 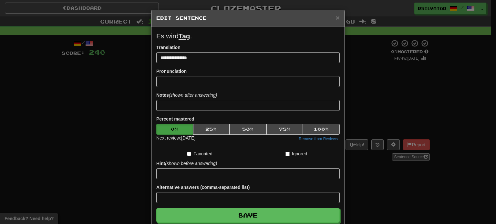 I want to click on button: 0%, so click(x=175, y=129).